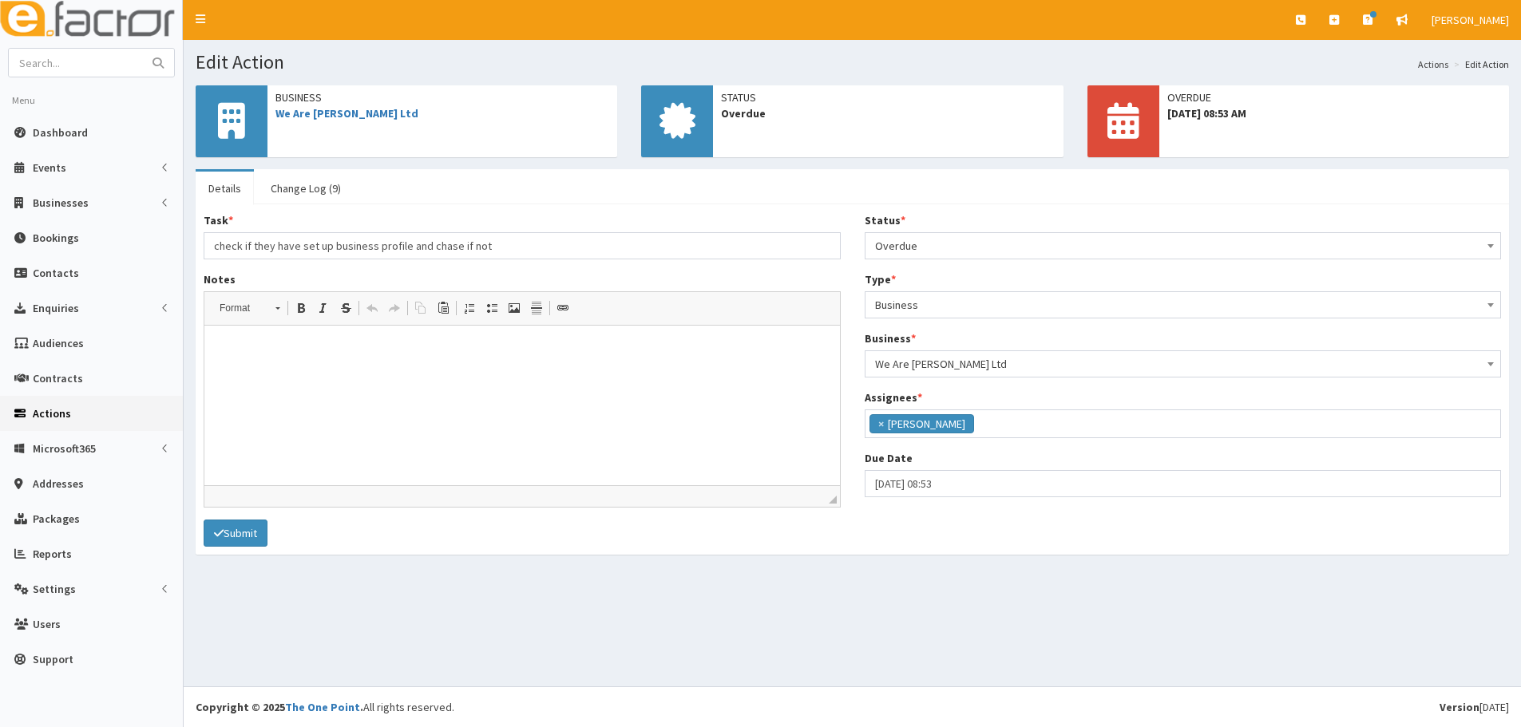  I want to click on a: Paste (Ctrl+V), so click(443, 308).